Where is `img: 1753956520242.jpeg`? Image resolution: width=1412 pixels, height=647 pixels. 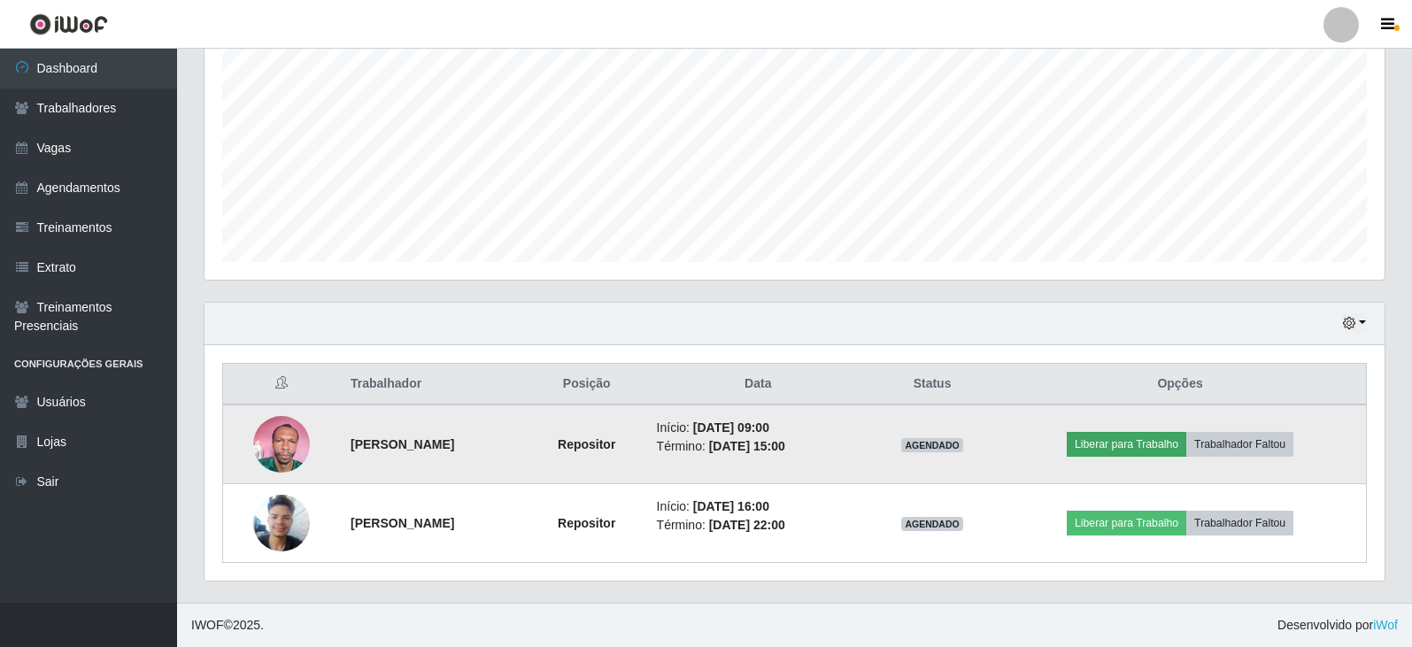 img: 1753956520242.jpeg is located at coordinates (282, 444).